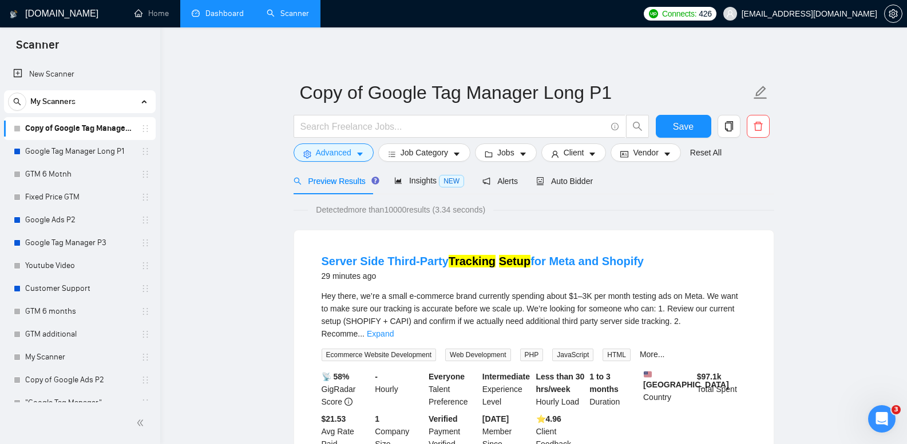  I want to click on span: notification, so click(486, 181).